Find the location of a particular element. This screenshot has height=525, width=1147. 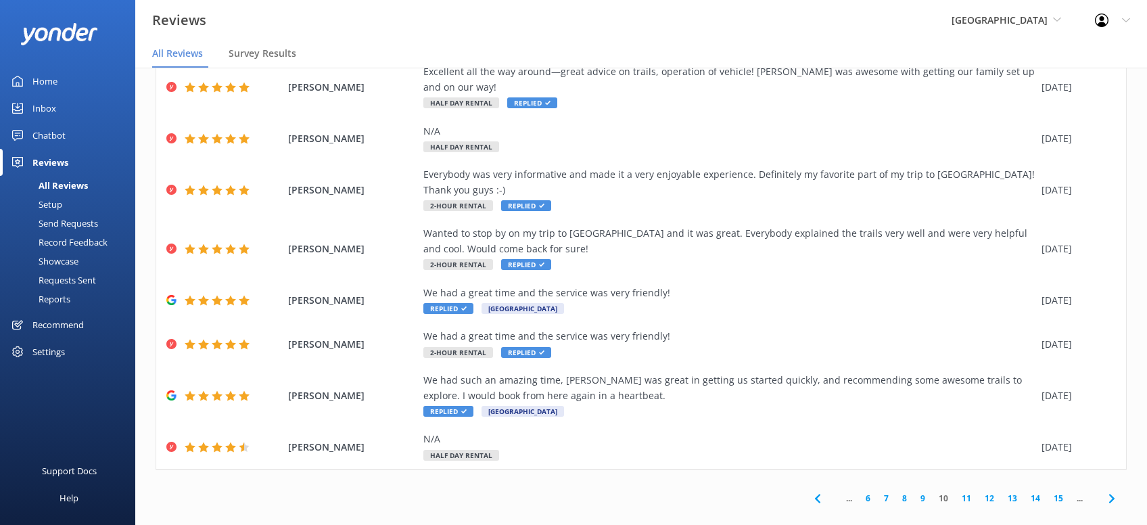

div: Everybody was very informative and made it a very enjoyable experience. Definitely my favorite pa... is located at coordinates (729, 182).